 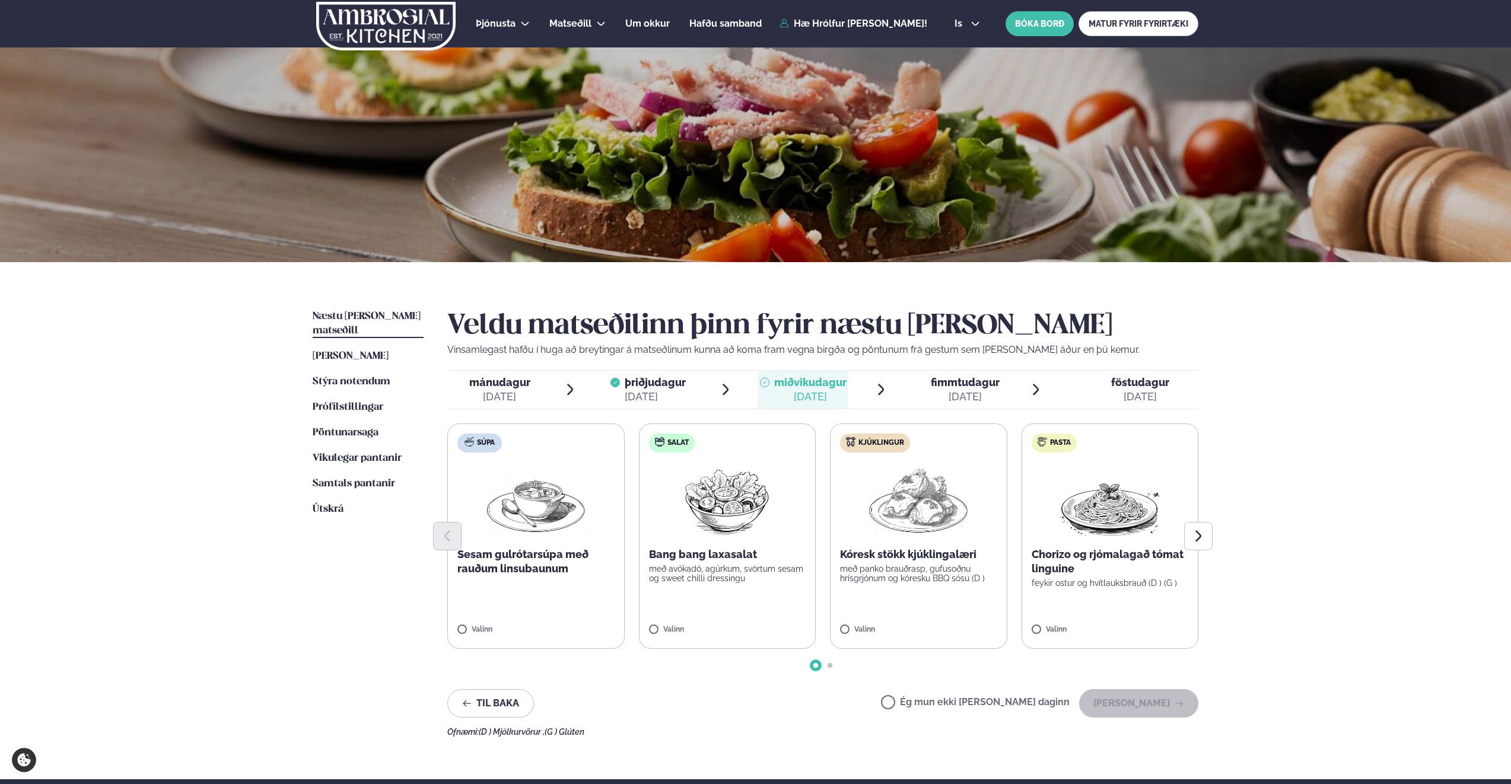 What do you see at coordinates (328, 510) in the screenshot?
I see `a: Útskrá` at bounding box center [328, 510].